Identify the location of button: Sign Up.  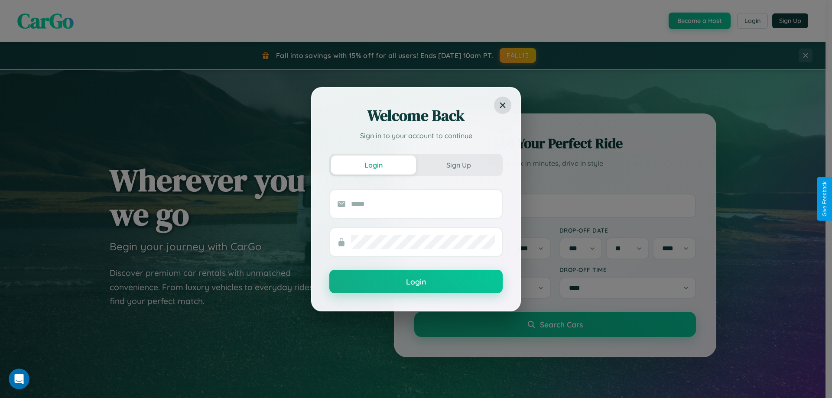
(458, 165).